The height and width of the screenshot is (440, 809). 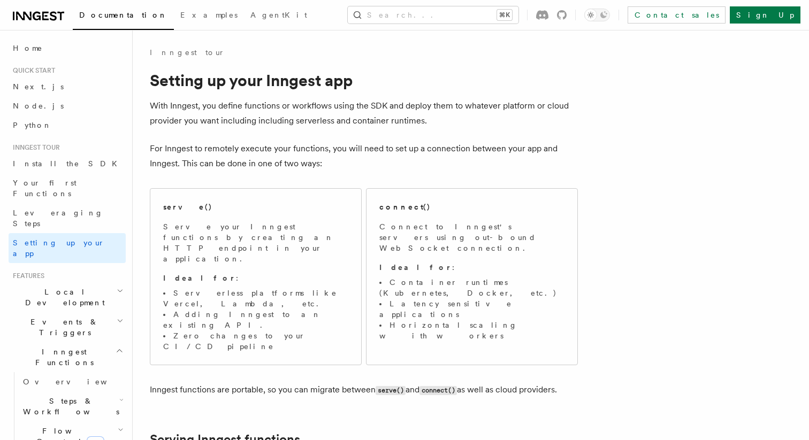 What do you see at coordinates (63, 327) in the screenshot?
I see `span: Events & Triggers` at bounding box center [63, 327].